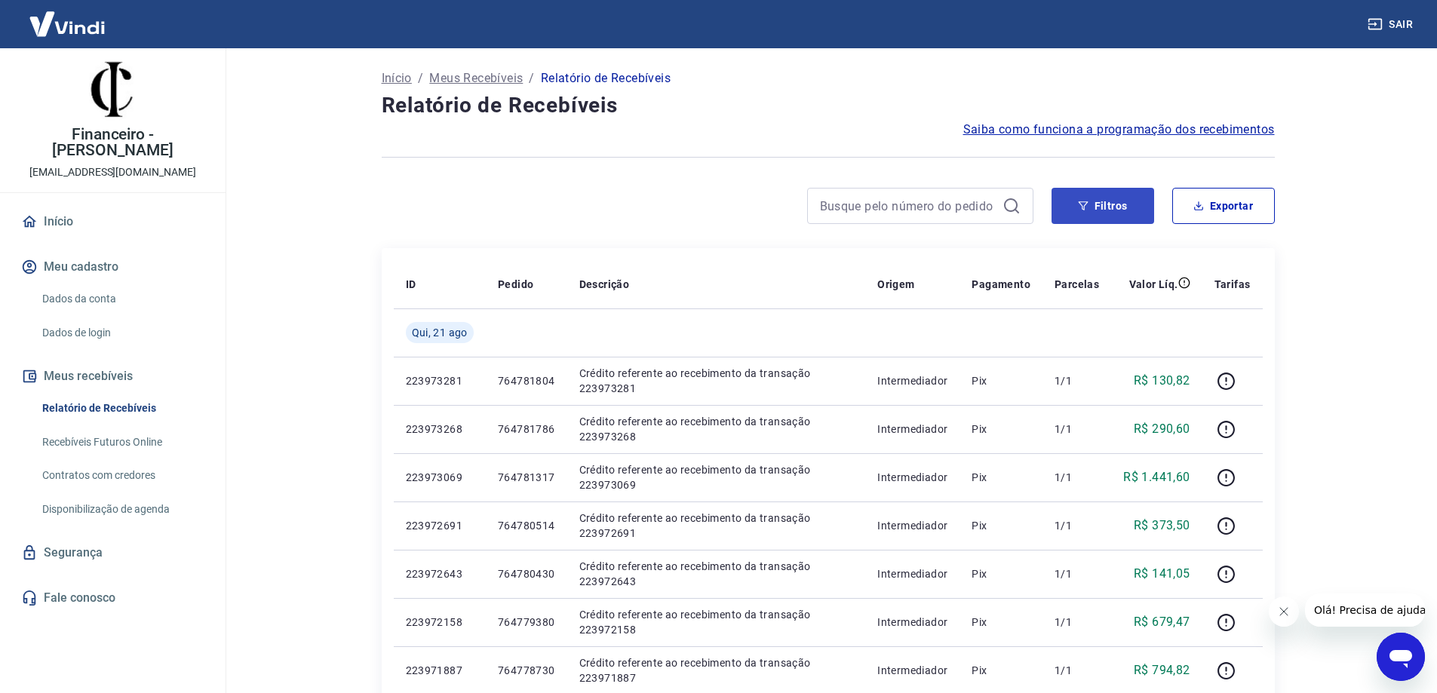  What do you see at coordinates (527, 526) in the screenshot?
I see `p: 764780514` at bounding box center [527, 526].